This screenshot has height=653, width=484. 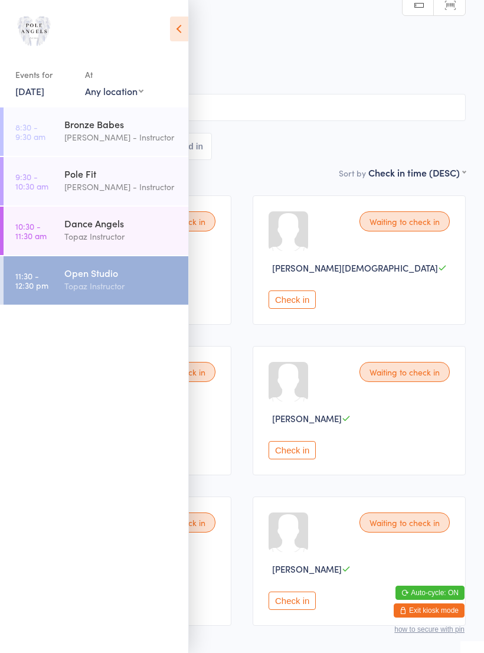 I want to click on a: 10:30 -11:30 amDance AngelsTopaz Instructor, so click(x=96, y=231).